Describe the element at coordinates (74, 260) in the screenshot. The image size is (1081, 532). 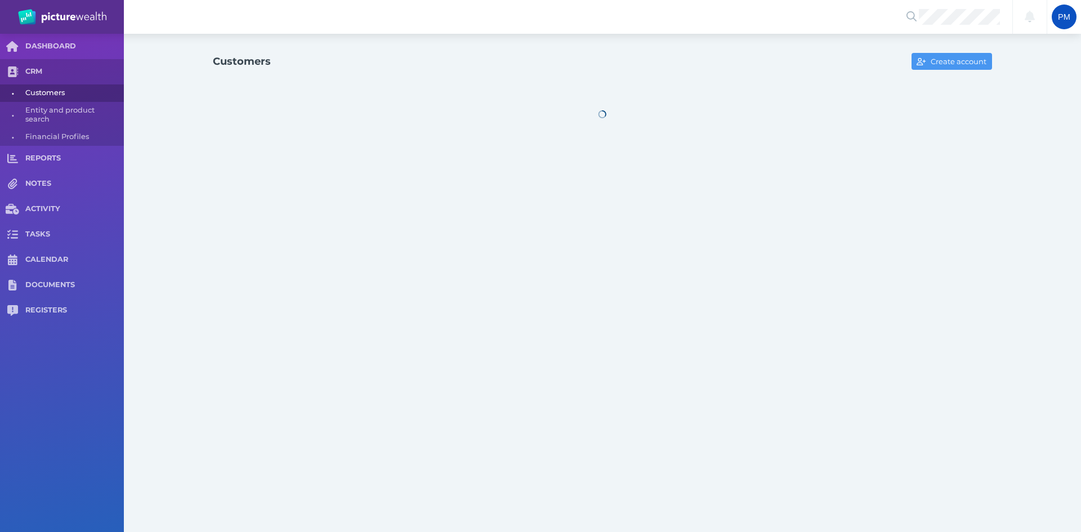
I see `span: CALENDAR` at that location.